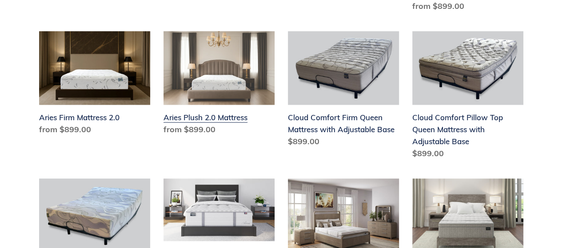 This screenshot has width=562, height=248. Describe the element at coordinates (467, 97) in the screenshot. I see `a: Cloud Comfort Pillow Top Queen Mattress with Adjustable Base` at that location.